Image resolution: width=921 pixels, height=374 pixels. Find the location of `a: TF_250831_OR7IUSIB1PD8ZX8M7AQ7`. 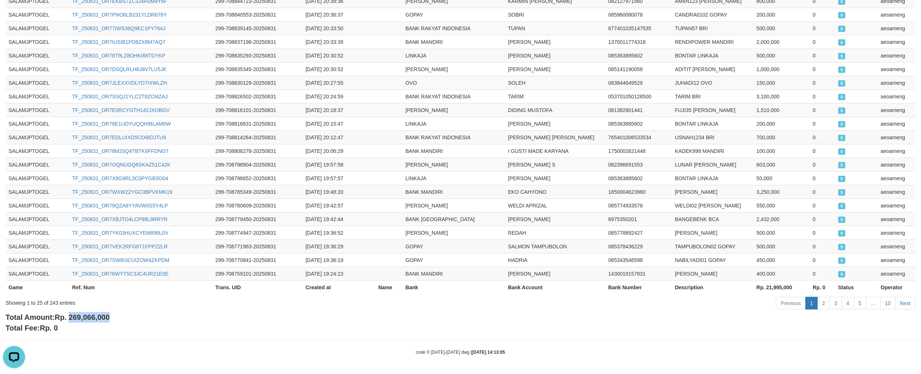

a: TF_250831_OR7IUSIB1PD8ZX8M7AQ7 is located at coordinates (119, 42).